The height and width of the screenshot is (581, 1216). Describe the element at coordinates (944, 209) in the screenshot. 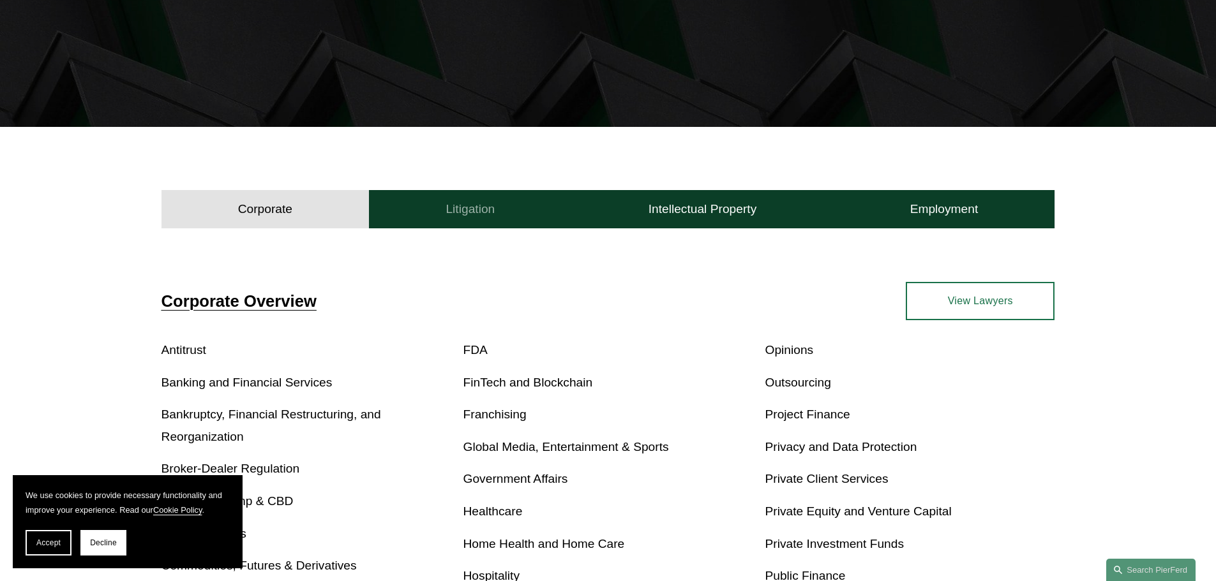

I see `h4: Employment` at that location.